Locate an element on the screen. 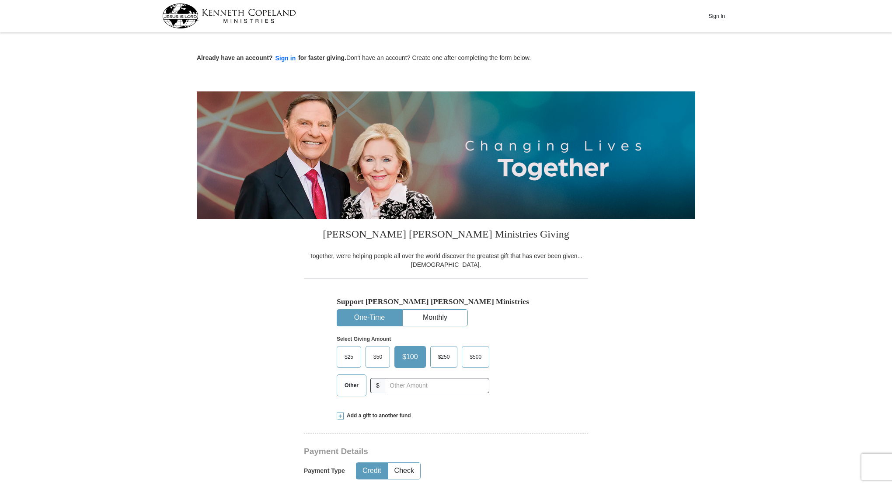 The image size is (892, 486). span: Add a gift to another fund is located at coordinates (377, 415).